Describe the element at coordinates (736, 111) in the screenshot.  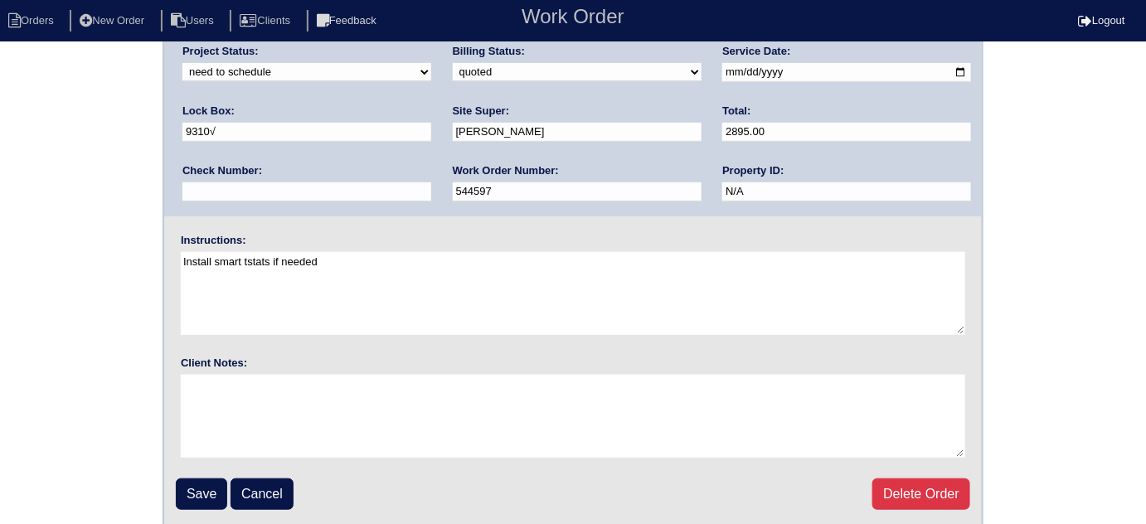
I see `label: Total:` at that location.